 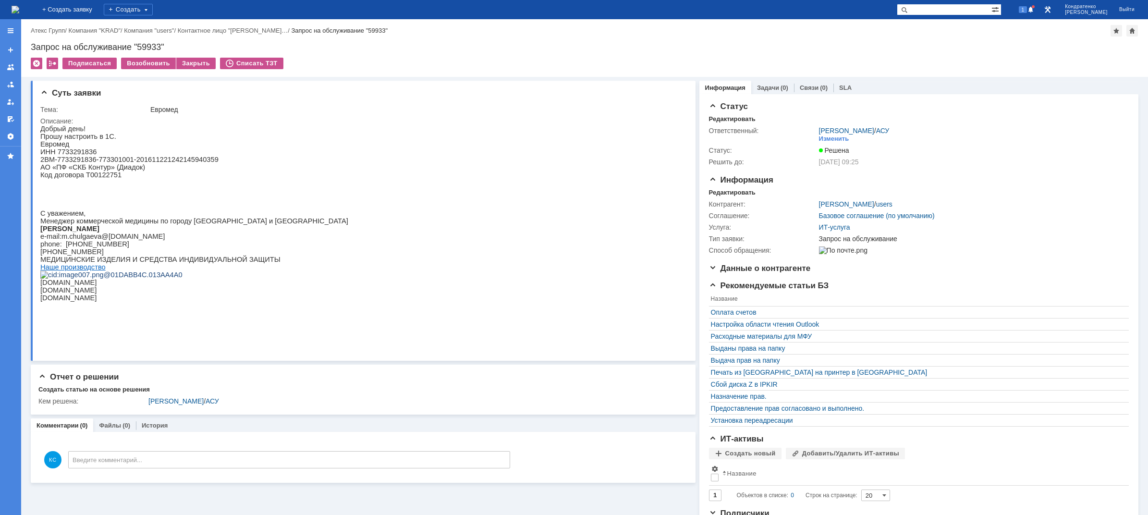 What do you see at coordinates (53, 460) in the screenshot?
I see `span: КС` at bounding box center [53, 460].